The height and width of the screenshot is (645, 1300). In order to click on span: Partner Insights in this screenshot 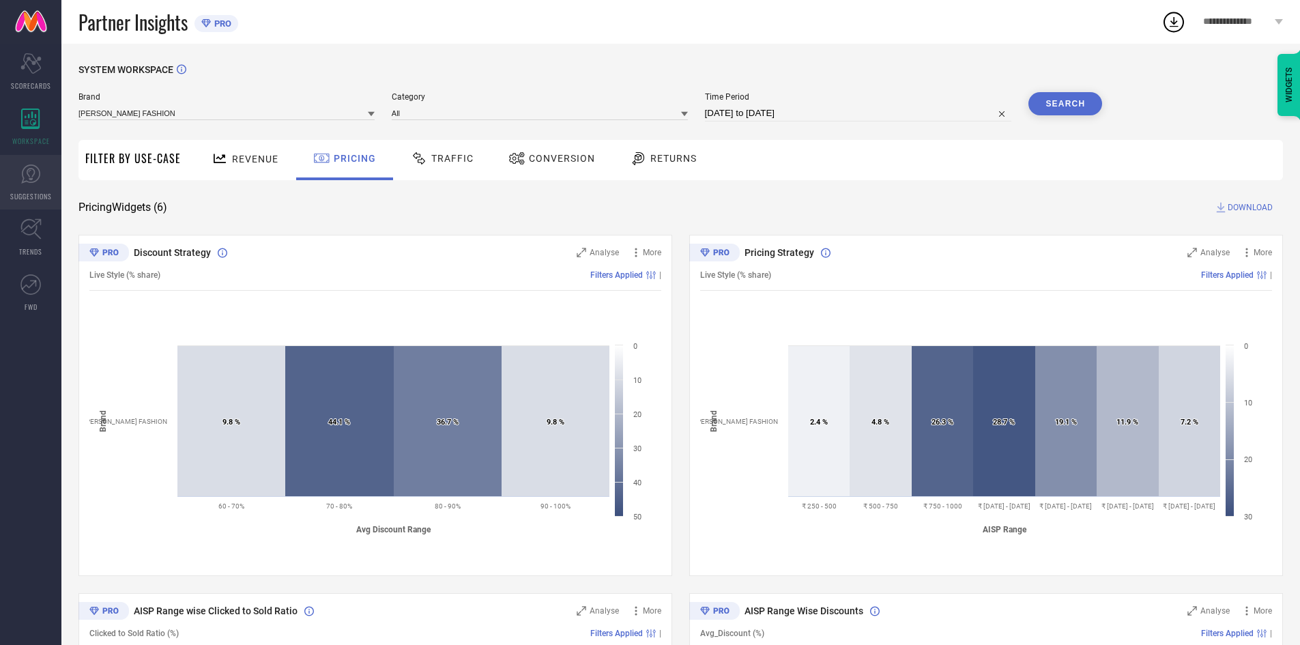, I will do `click(133, 22)`.